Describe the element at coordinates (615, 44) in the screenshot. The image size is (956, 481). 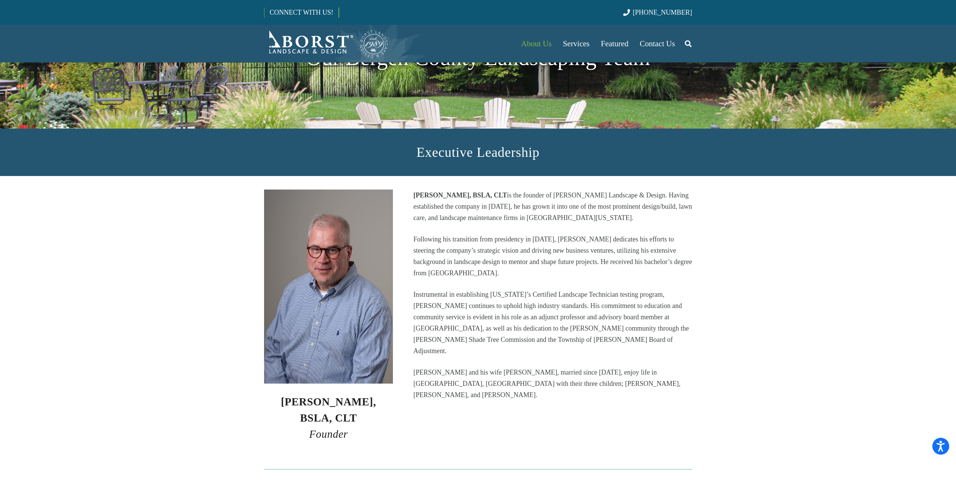
I see `span: Featured` at that location.